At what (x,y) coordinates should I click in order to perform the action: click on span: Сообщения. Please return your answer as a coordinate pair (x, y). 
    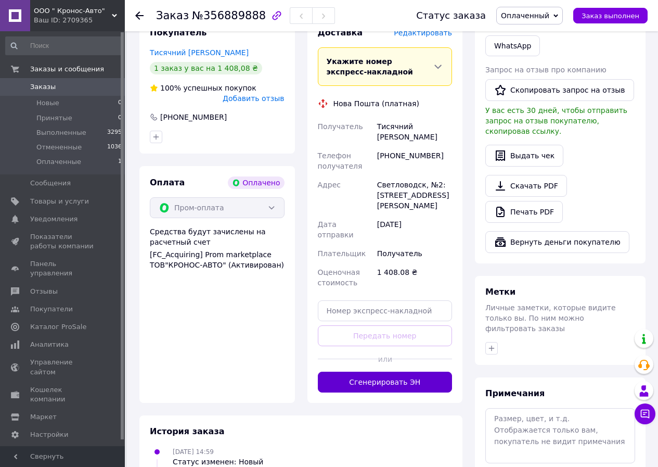
    Looking at the image, I should click on (50, 183).